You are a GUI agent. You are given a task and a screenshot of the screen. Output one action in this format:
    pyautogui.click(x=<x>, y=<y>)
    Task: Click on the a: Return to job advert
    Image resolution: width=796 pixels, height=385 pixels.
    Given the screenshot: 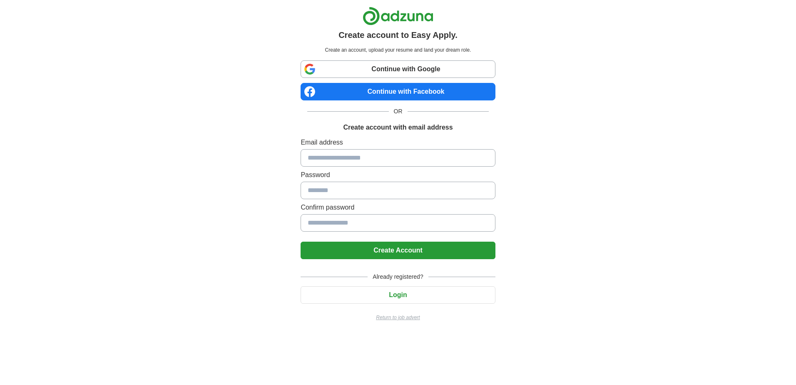 What is the action you would take?
    pyautogui.click(x=397, y=317)
    